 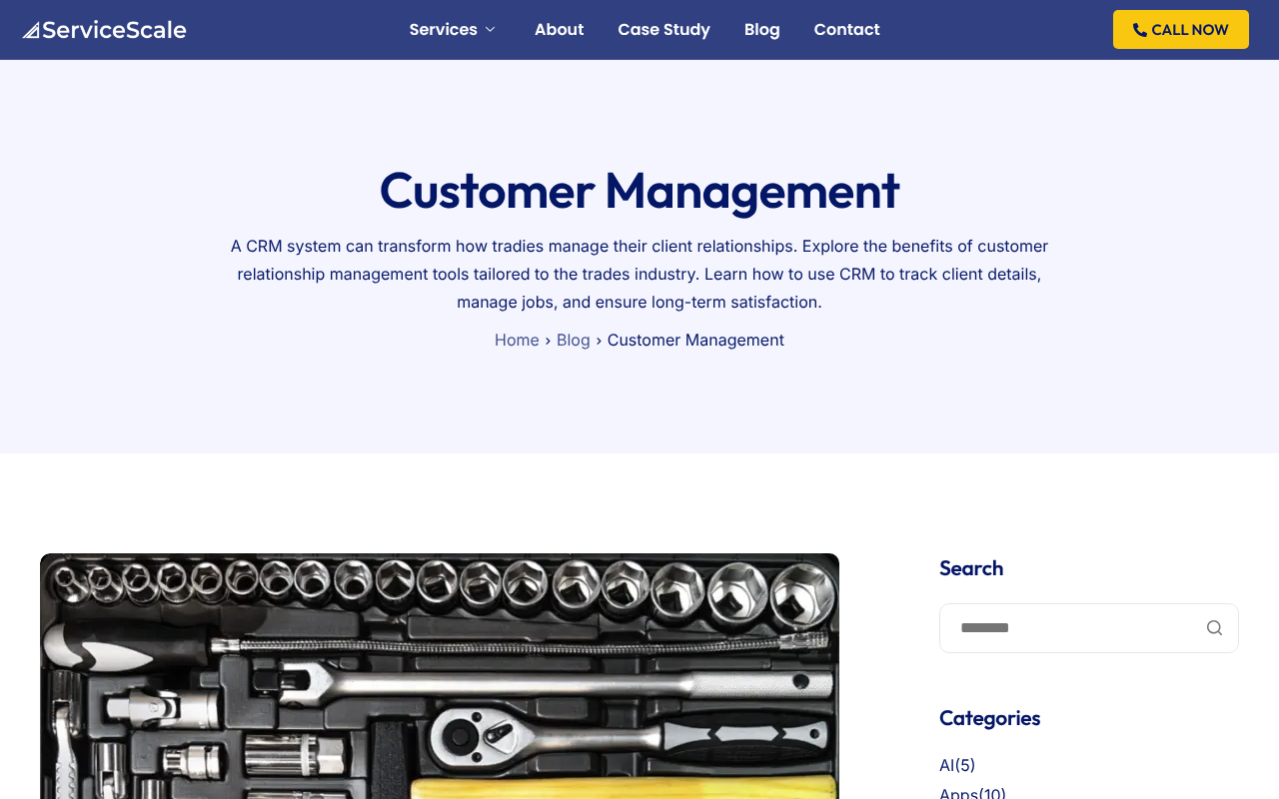 I want to click on span: CALL NOW, so click(x=1190, y=29).